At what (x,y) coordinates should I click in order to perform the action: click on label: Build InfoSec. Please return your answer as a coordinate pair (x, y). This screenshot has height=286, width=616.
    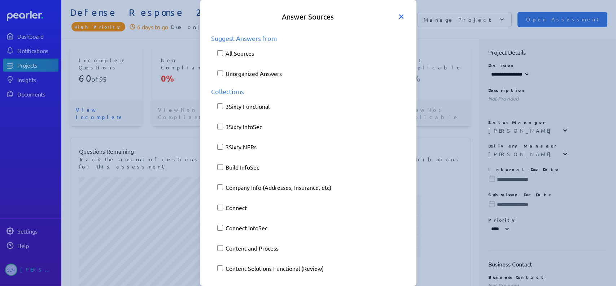
    Looking at the image, I should click on (313, 167).